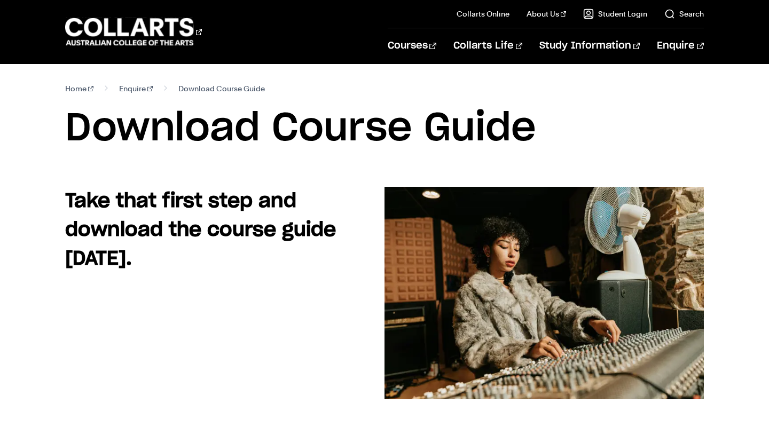 This screenshot has height=435, width=769. Describe the element at coordinates (384, 129) in the screenshot. I see `h1: Download Course Guide` at that location.